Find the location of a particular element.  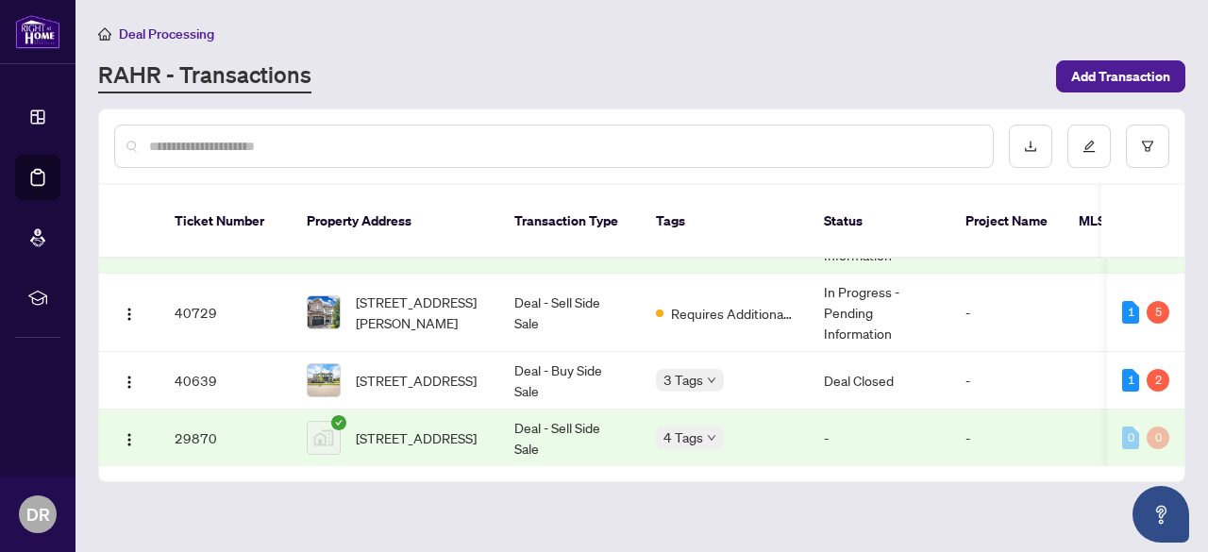

th: Property Address is located at coordinates (395, 222).